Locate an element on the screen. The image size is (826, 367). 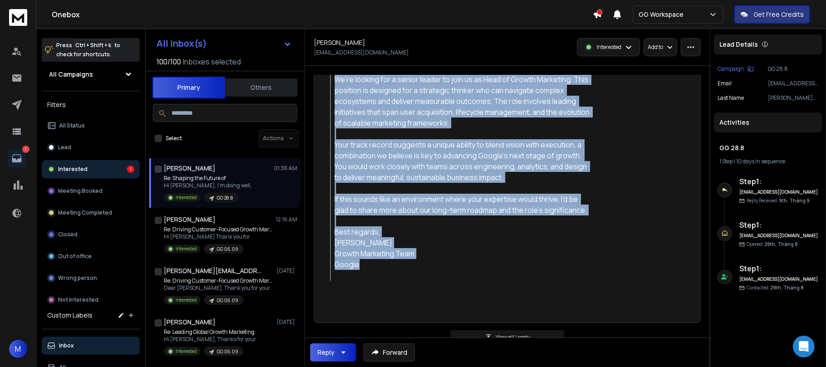
button: Not Interested is located at coordinates (91, 300).